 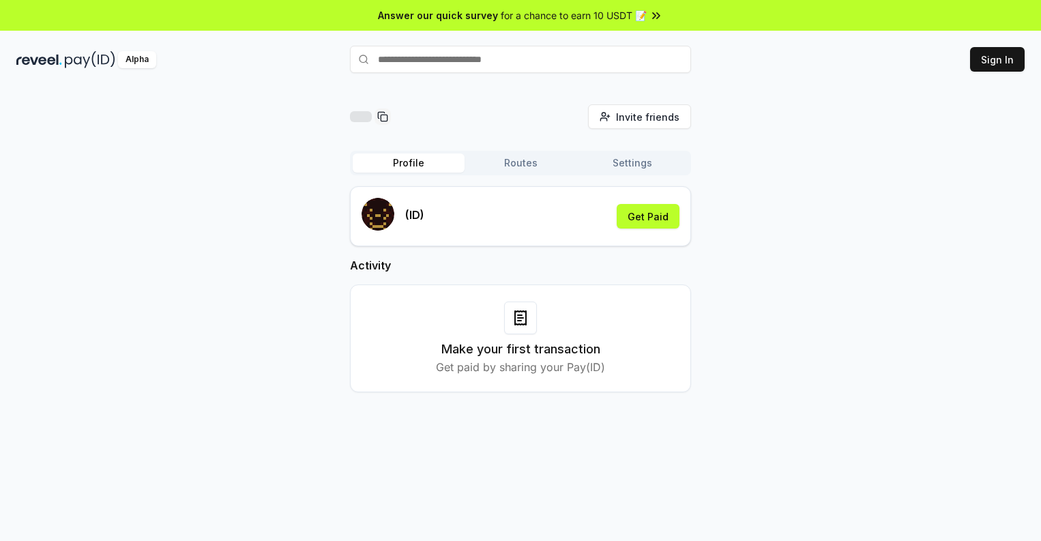 What do you see at coordinates (438, 15) in the screenshot?
I see `span: Answer our quick survey` at bounding box center [438, 15].